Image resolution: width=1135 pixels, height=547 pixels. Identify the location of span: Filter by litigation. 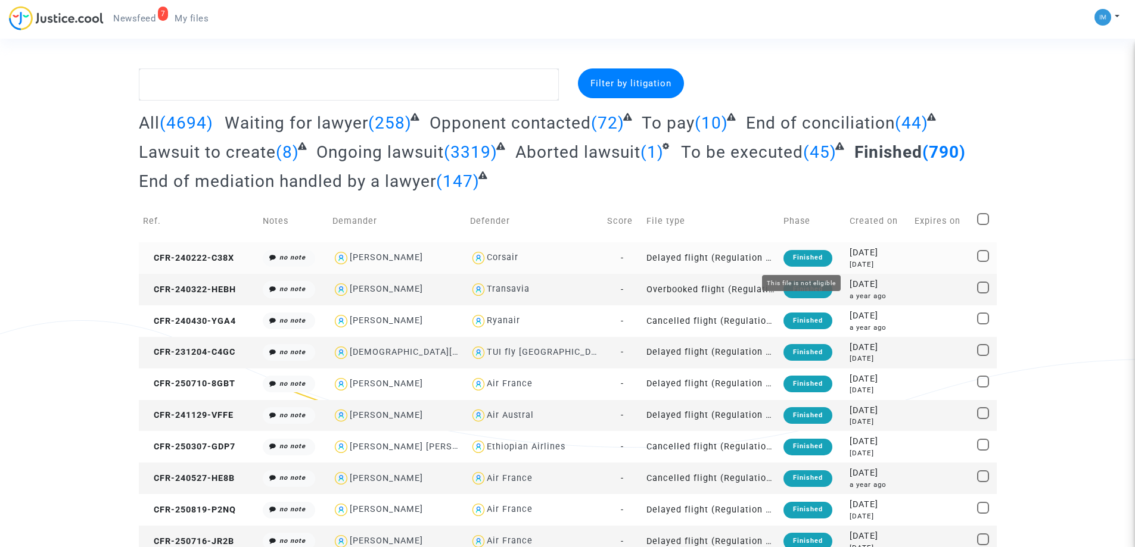
(631, 83).